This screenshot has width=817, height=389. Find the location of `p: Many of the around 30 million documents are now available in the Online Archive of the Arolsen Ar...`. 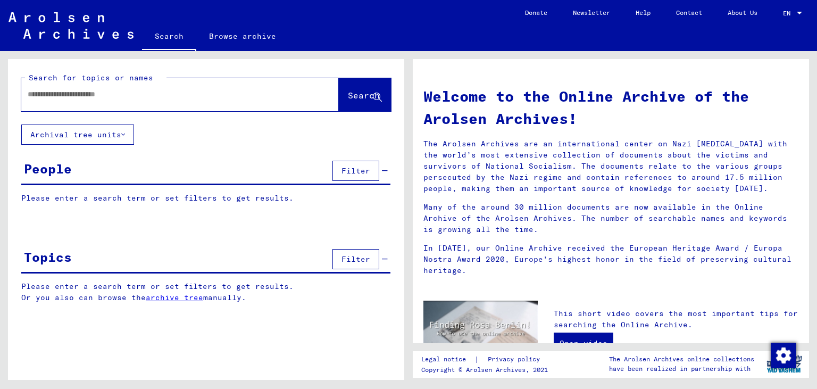

p: Many of the around 30 million documents are now available in the Online Archive of the Arolsen Ar... is located at coordinates (611, 218).